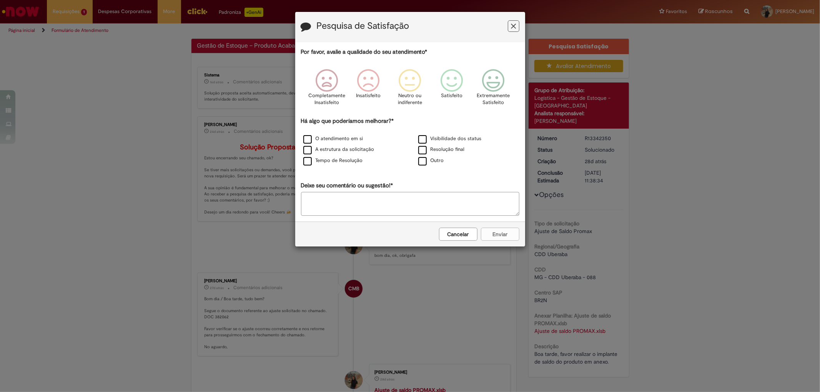 The width and height of the screenshot is (820, 392). What do you see at coordinates (364, 52) in the screenshot?
I see `label: Por favor, avalie a qualidade do seu atendimento*` at bounding box center [364, 52].